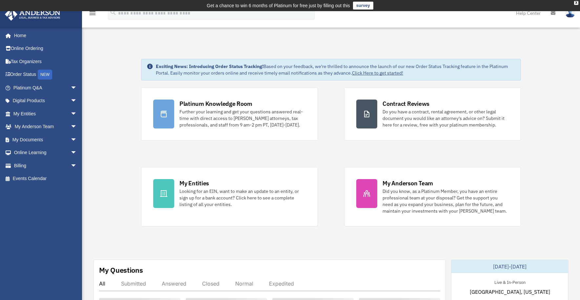 Image resolution: width=580 pixels, height=300 pixels. I want to click on a: Tax Organizers, so click(46, 61).